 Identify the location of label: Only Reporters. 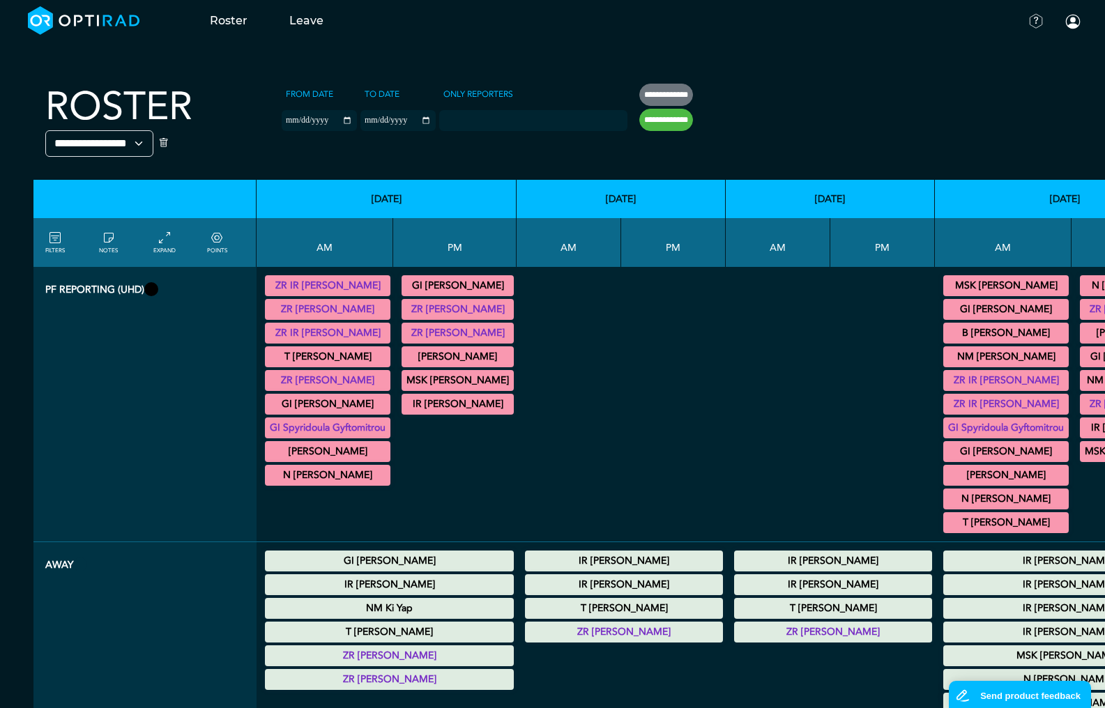
(478, 94).